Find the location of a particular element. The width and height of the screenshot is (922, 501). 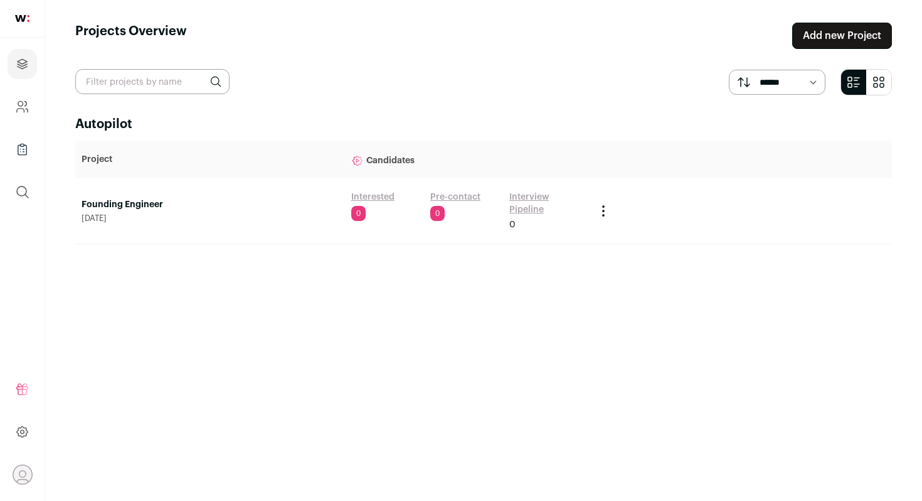

a: Pre-contact is located at coordinates (456, 197).